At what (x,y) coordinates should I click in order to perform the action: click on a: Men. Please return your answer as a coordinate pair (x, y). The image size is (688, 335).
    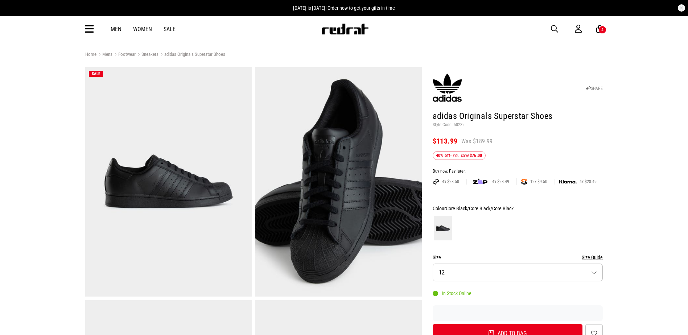
    Looking at the image, I should click on (116, 29).